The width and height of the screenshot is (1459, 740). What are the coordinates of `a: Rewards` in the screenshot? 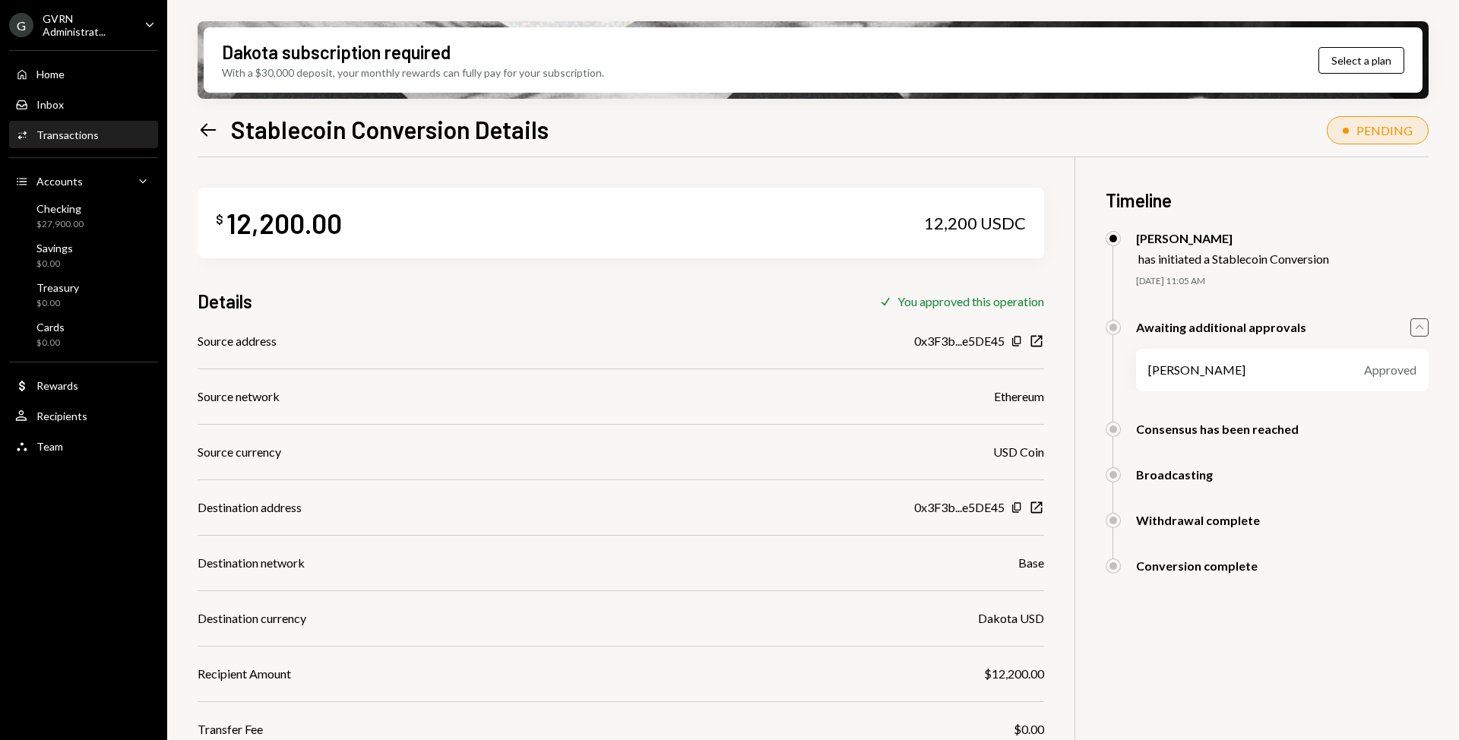 It's located at (84, 385).